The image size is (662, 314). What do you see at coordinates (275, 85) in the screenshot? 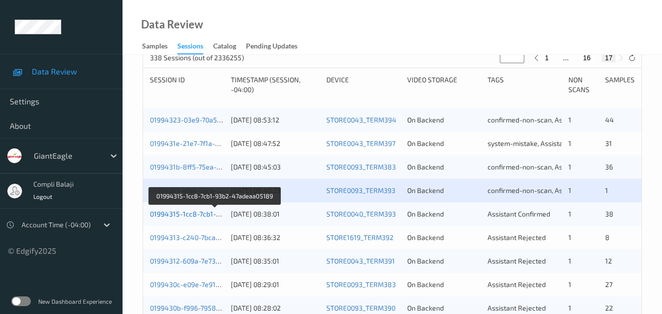
I see `div: Timestamp (Session, -04:00)` at bounding box center [275, 85].